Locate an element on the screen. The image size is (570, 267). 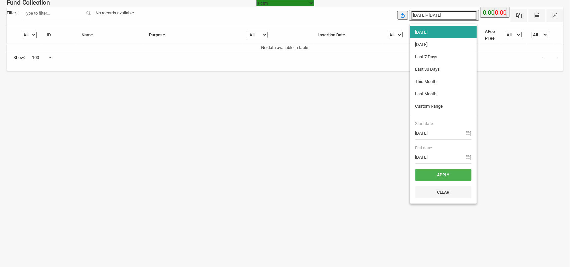
span: 100 is located at coordinates (42, 58).